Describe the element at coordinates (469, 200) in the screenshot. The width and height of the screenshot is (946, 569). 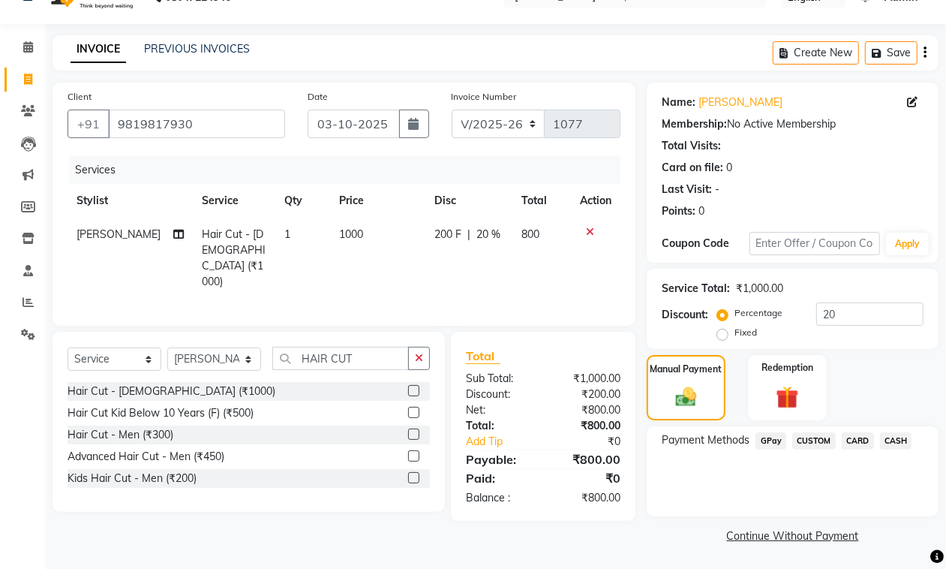
I see `th: Disc` at that location.